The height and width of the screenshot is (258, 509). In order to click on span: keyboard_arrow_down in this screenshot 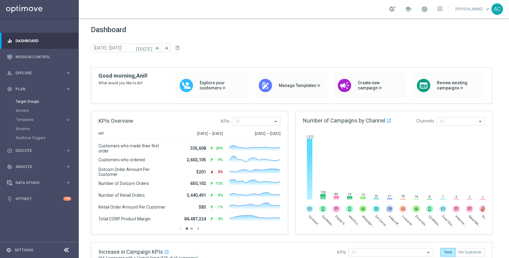, I will do `click(488, 9)`.